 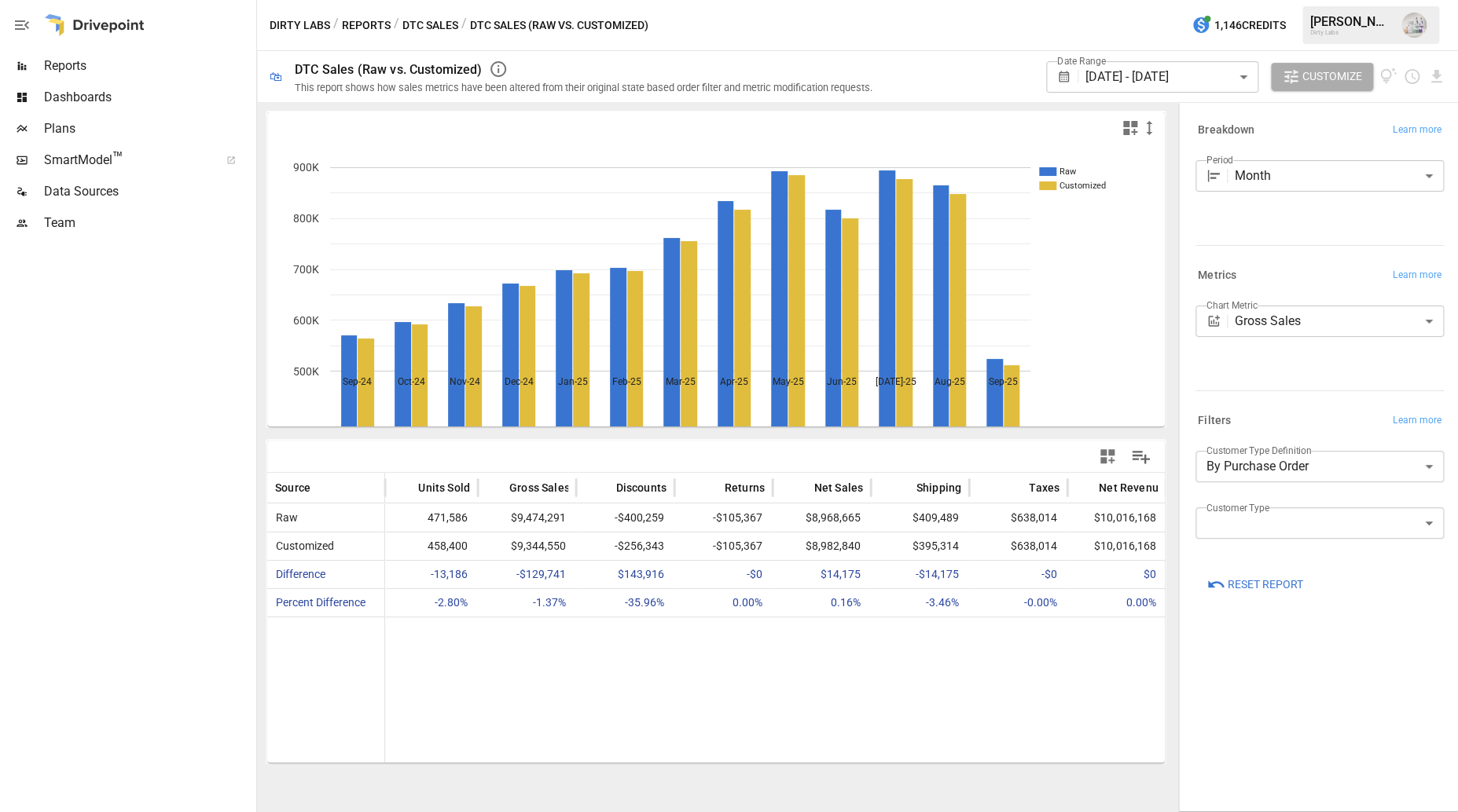 I want to click on span: Learn more, so click(x=1417, y=276).